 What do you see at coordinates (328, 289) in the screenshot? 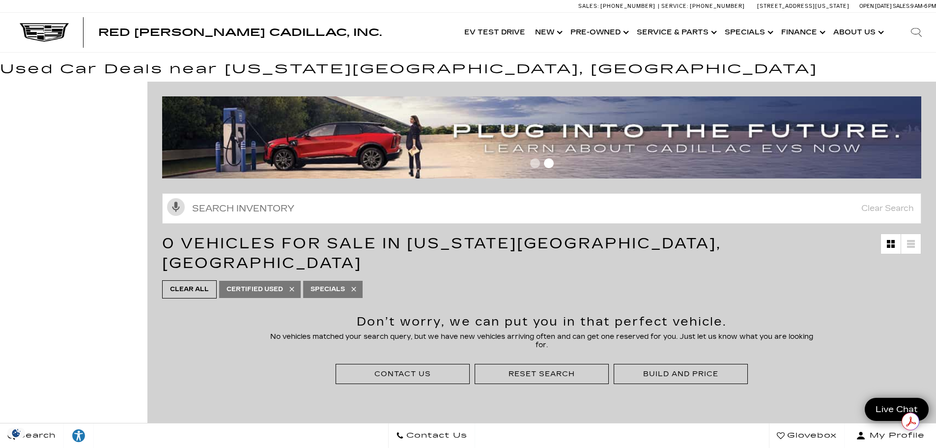
I see `span: Specials` at bounding box center [328, 289].